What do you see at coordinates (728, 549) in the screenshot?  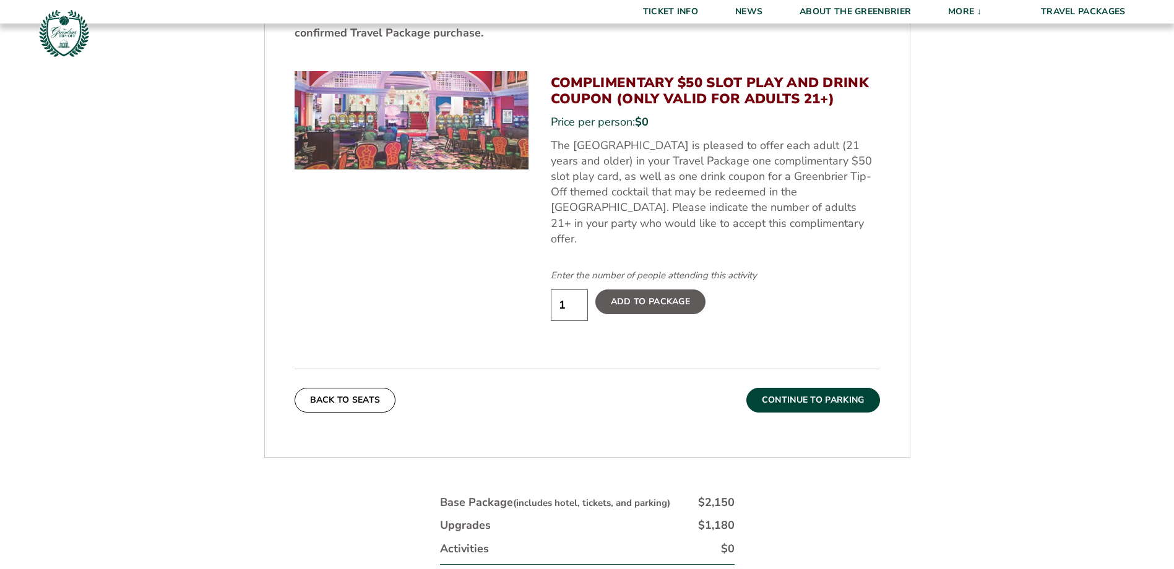 I see `div: $0` at bounding box center [728, 549].